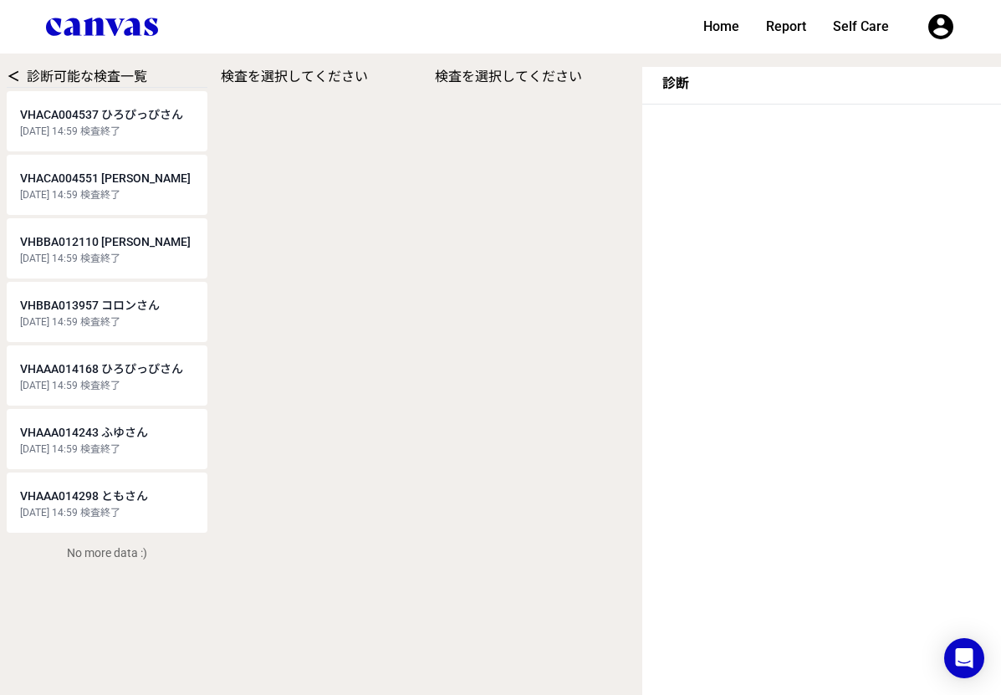 Image resolution: width=1001 pixels, height=695 pixels. I want to click on span: VHAAA014168 ひろぴっぴさん, so click(101, 369).